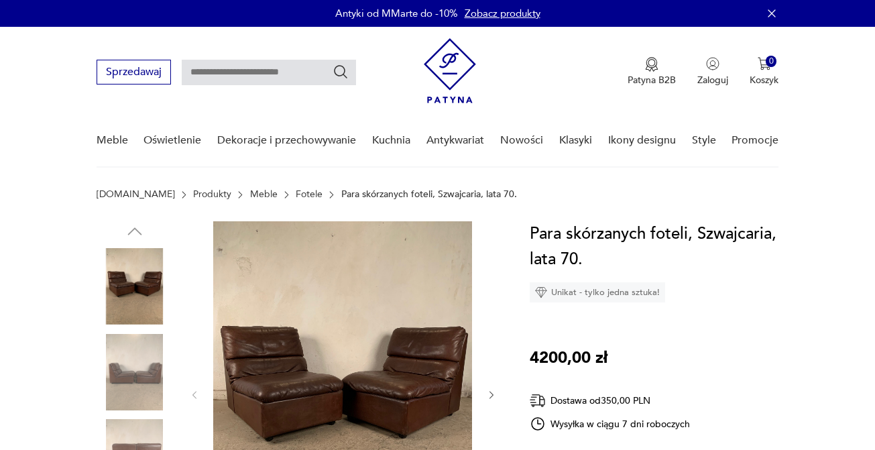 The width and height of the screenshot is (875, 450). Describe the element at coordinates (212, 195) in the screenshot. I see `a: Produkty` at that location.